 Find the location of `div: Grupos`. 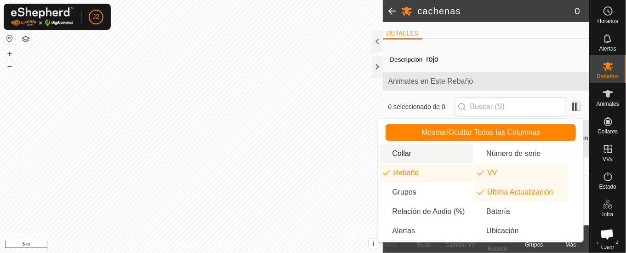

div: Grupos is located at coordinates (534, 245).